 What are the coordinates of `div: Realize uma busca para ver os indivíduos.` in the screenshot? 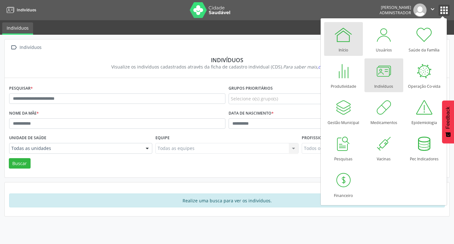 It's located at (227, 200).